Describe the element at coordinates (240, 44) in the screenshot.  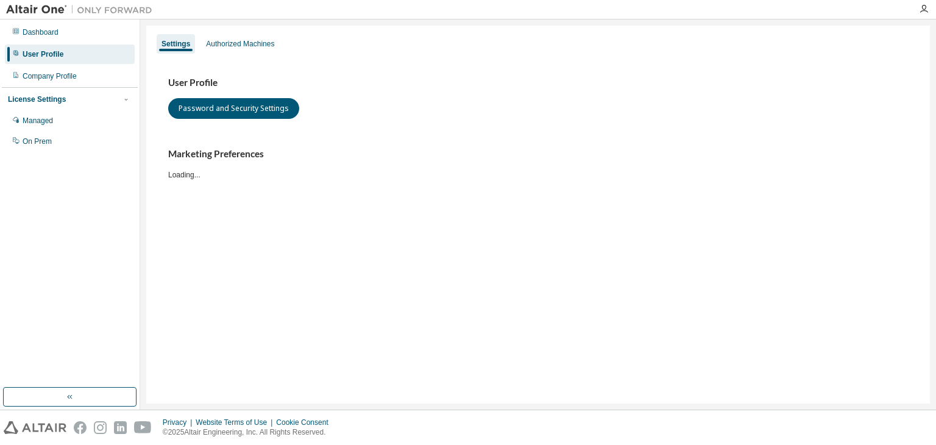
I see `div: Authorized Machines` at that location.